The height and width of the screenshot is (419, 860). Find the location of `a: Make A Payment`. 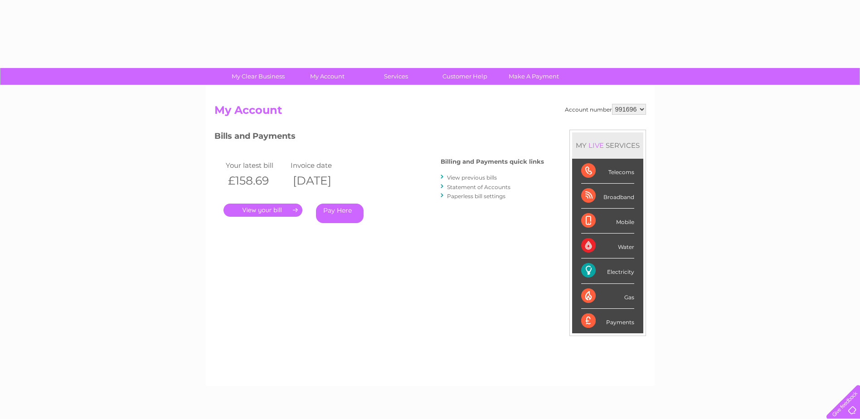

a: Make A Payment is located at coordinates (533, 76).